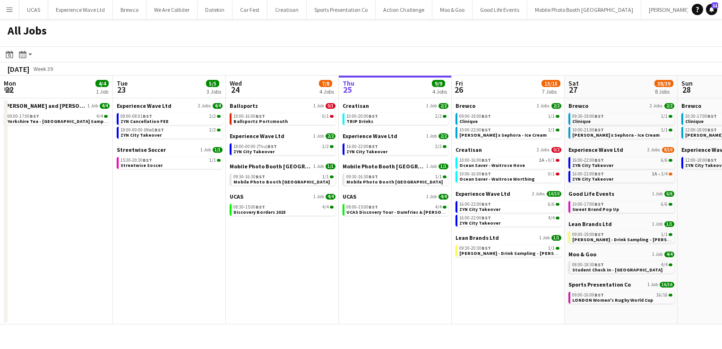  I want to click on span: TRIP Drinks, so click(360, 121).